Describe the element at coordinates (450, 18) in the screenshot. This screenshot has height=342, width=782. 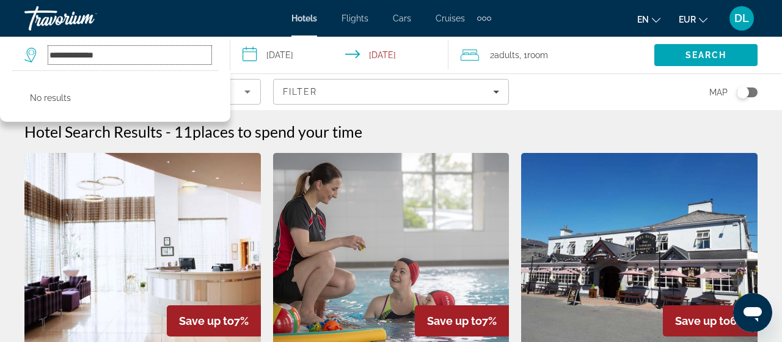
I see `span: Cruises` at that location.